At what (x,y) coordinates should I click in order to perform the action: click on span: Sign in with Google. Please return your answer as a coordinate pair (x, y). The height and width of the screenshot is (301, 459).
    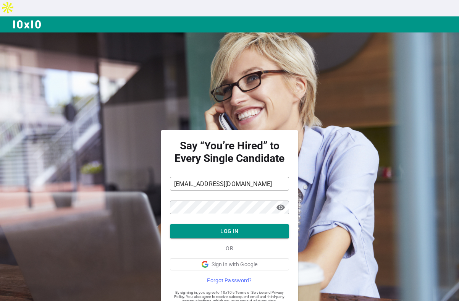
    Looking at the image, I should click on (234, 264).